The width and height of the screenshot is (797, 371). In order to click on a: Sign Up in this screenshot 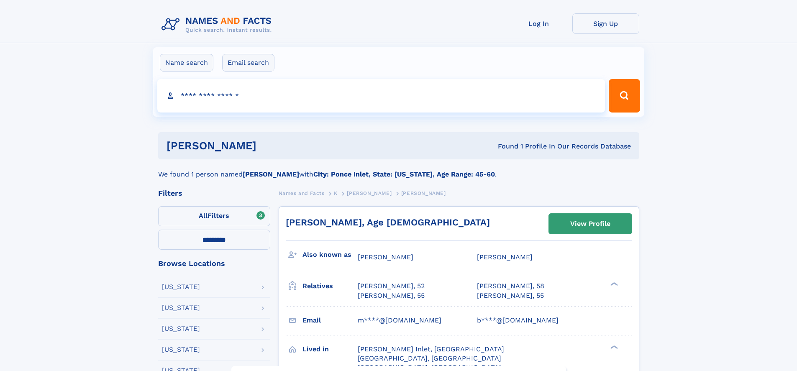, I will do `click(606, 23)`.